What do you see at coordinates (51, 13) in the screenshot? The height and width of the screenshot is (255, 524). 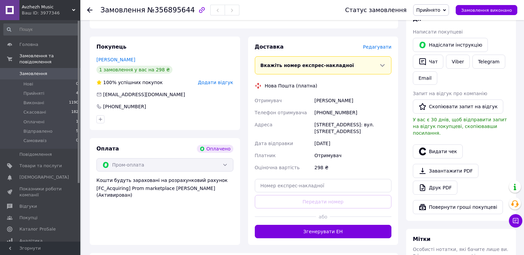 I see `div: Ваш ID: 3977346` at bounding box center [51, 13].